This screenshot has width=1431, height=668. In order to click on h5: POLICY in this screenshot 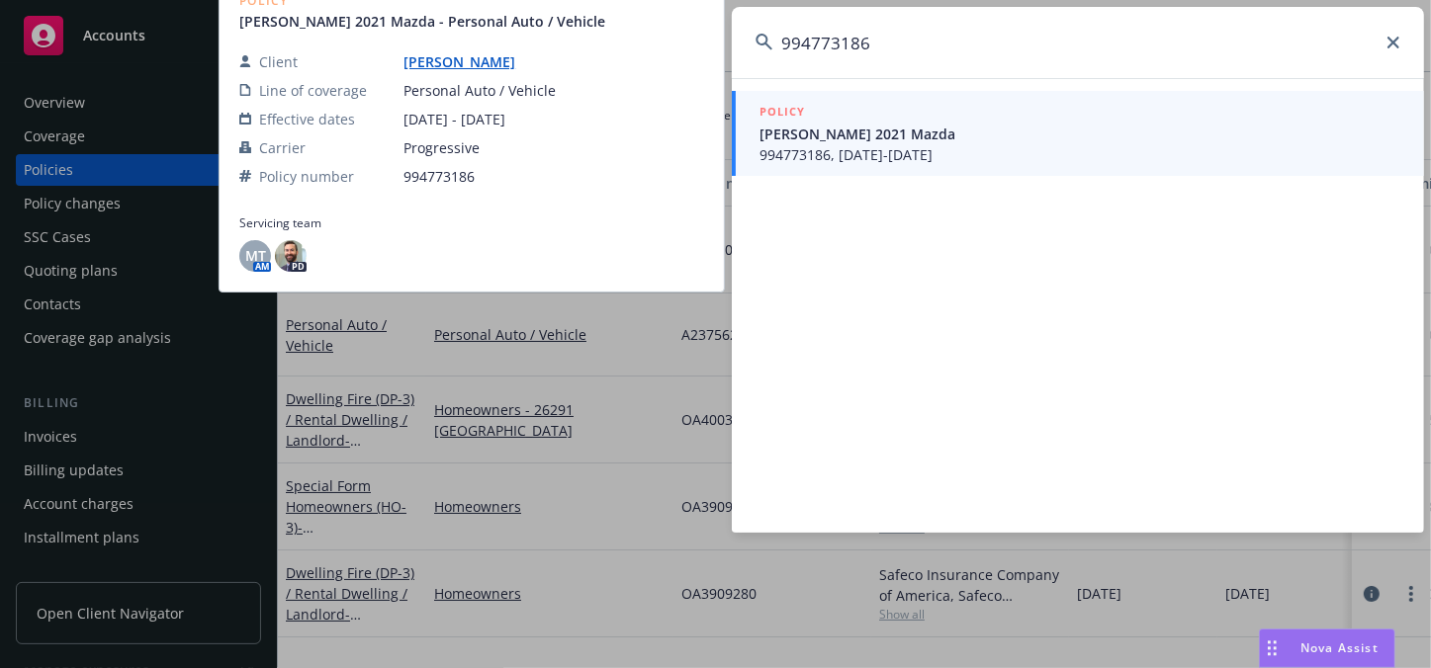, I will do `click(782, 112)`.